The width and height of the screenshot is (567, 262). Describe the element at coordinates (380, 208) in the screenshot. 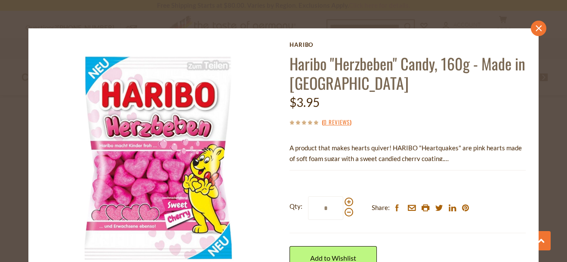

I see `span: Share:` at that location.